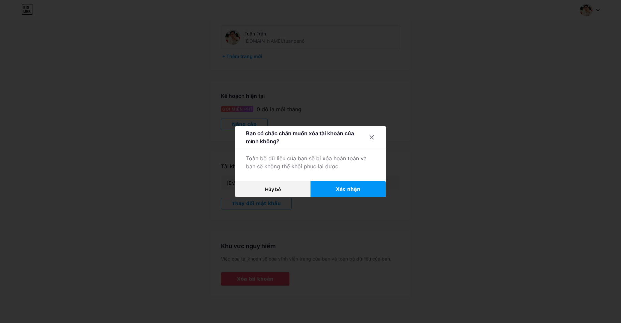 The image size is (621, 323). What do you see at coordinates (348, 189) in the screenshot?
I see `button: Xác nhận` at bounding box center [348, 189].